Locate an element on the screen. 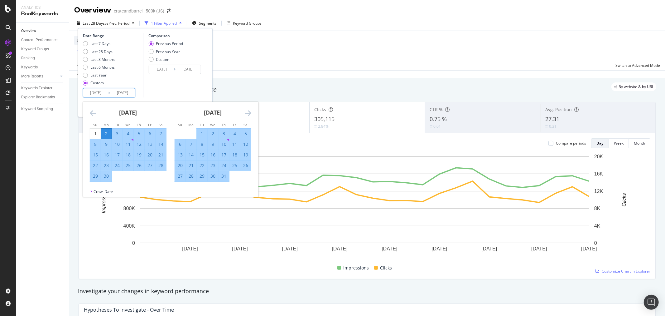 This screenshot has width=665, height=316. td: Selected as start date. Monday, June 2, 2025 is located at coordinates (106, 134).